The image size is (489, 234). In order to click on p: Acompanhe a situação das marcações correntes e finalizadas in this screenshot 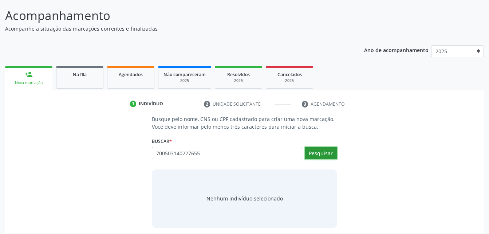, I will do `click(173, 28)`.